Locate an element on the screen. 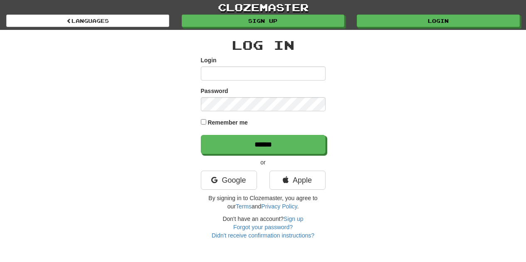  p: By signing in to Clozemaster, you agree to our and . is located at coordinates (263, 202).